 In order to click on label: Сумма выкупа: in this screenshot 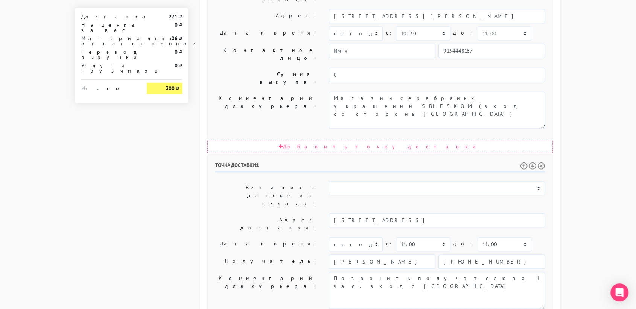, I will do `click(266, 78)`.